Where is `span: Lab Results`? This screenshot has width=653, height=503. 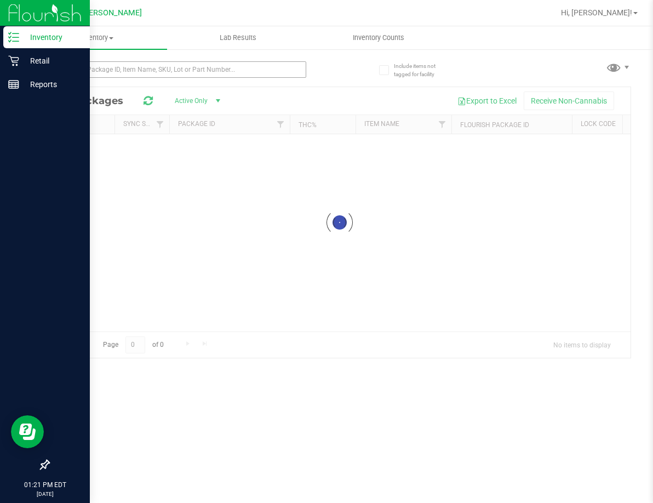
span: Lab Results is located at coordinates (238, 38).